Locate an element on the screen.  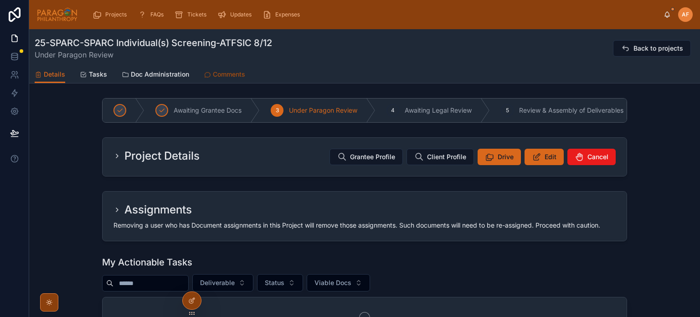
a: Projects is located at coordinates (111, 15).